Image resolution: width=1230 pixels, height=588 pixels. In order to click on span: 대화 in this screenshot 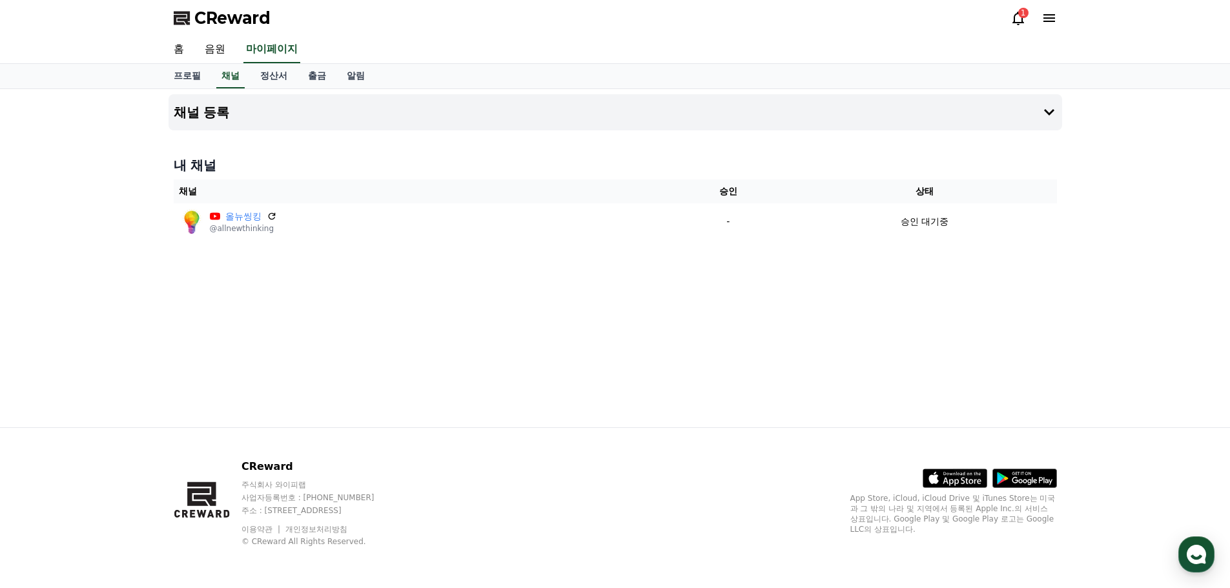, I will do `click(126, 435)`.